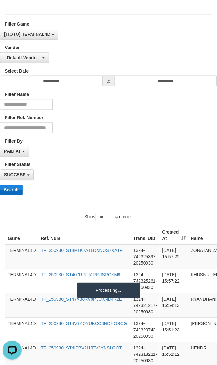 The image size is (217, 365). I want to click on a: TF_250930_ST407RPIUARI9JSRCKM9, so click(81, 275).